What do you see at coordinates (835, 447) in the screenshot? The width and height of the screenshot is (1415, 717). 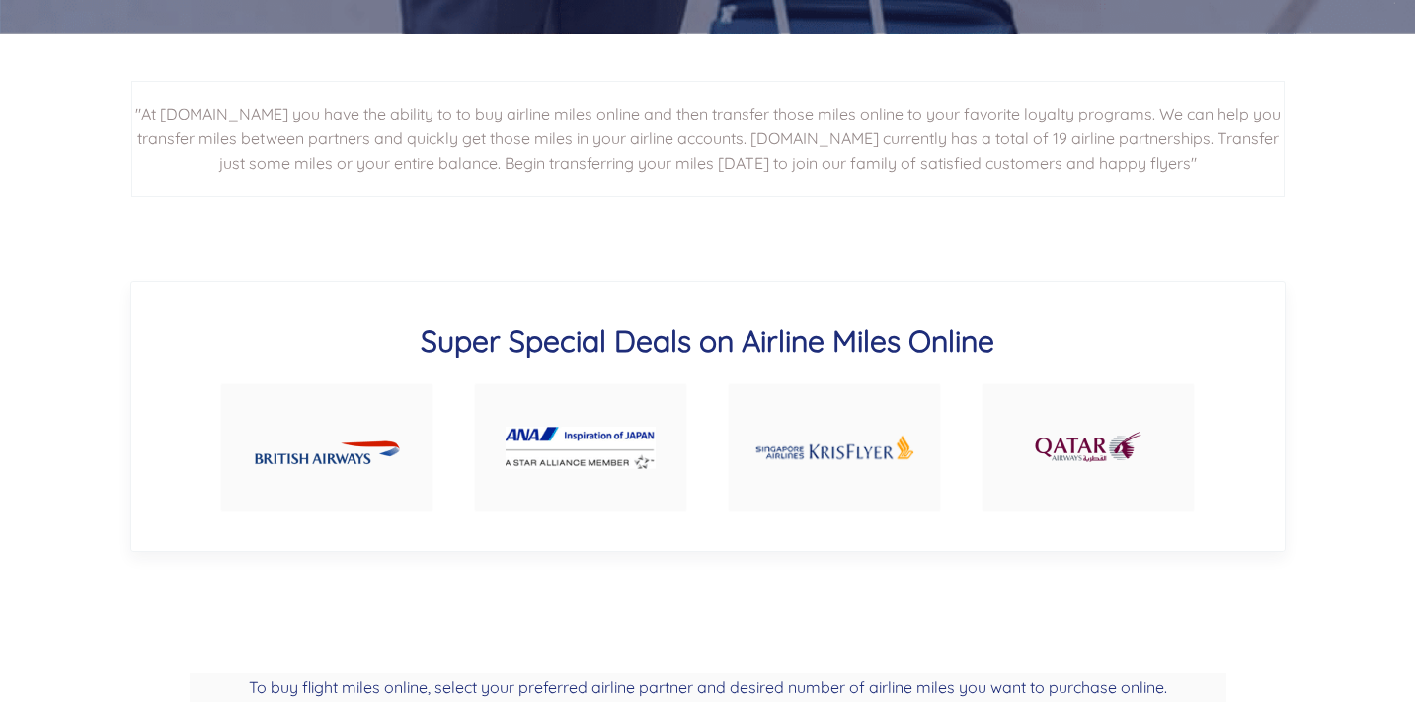 I see `img: Buy KrisFlyer Singapore airline miles online` at bounding box center [835, 447].